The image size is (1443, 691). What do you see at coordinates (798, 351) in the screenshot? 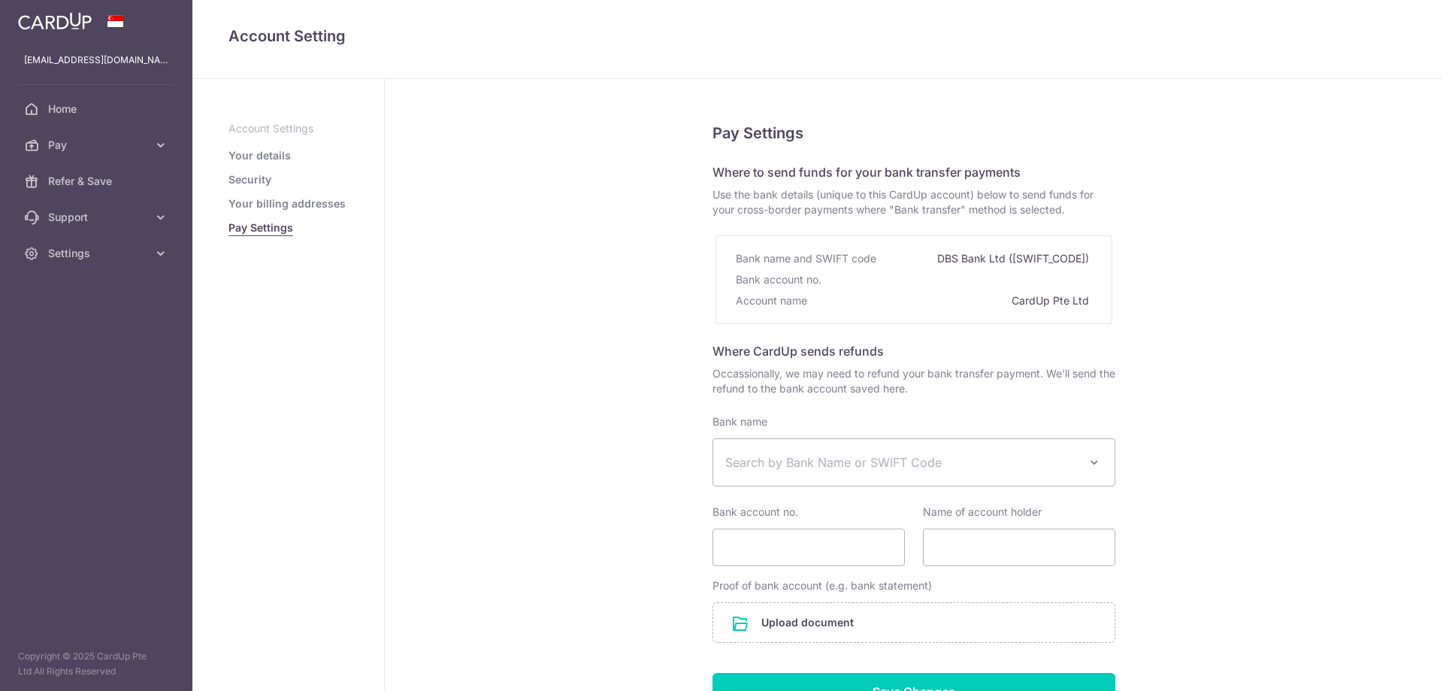
I see `span: Where CardUp sends refunds` at bounding box center [798, 351].